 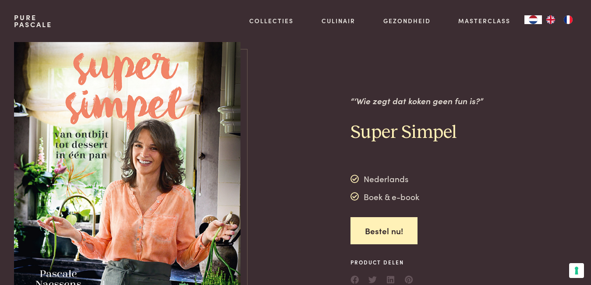 What do you see at coordinates (576, 271) in the screenshot?
I see `button: Uw voorkeuren voor toestemming voor trackingtechnologieën` at bounding box center [576, 271].